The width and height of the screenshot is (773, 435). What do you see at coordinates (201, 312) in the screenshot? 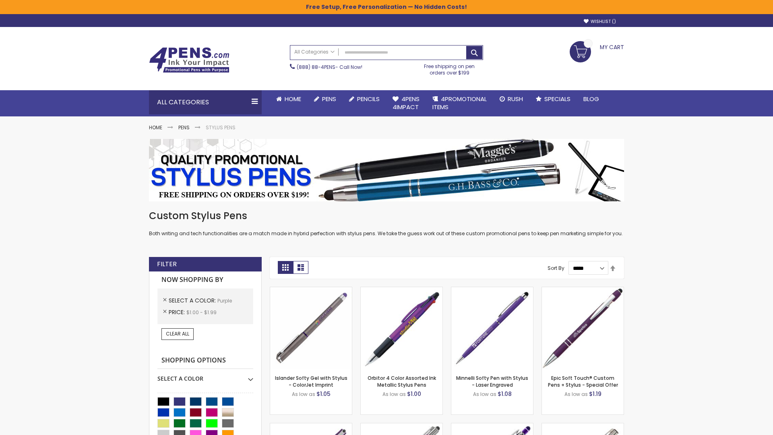
I see `span: $1.00 - $1.99` at bounding box center [201, 312].